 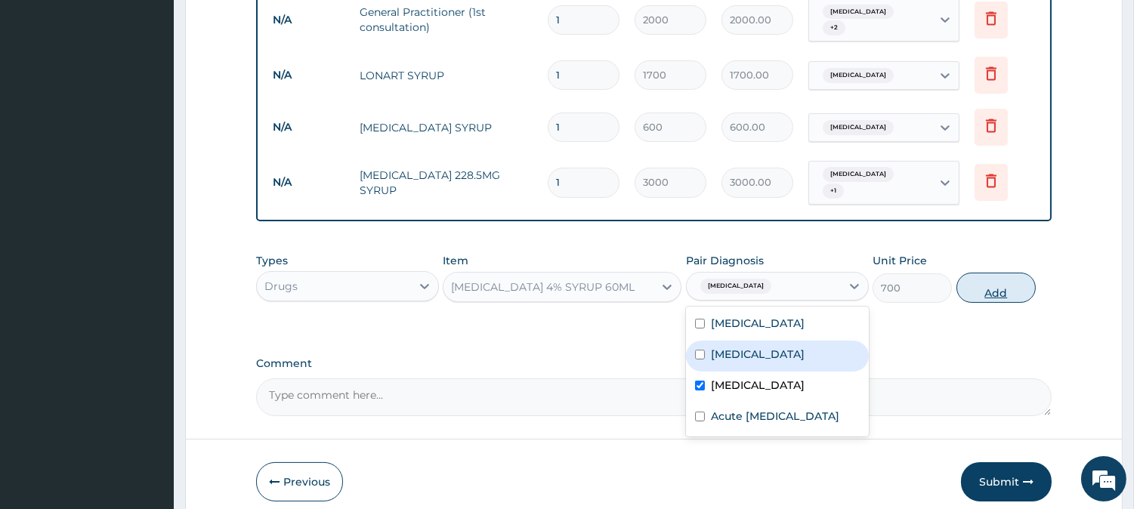 What do you see at coordinates (147, 371) in the screenshot?
I see `textarea: Type your message and hit 'Enter'` at bounding box center [147, 371].